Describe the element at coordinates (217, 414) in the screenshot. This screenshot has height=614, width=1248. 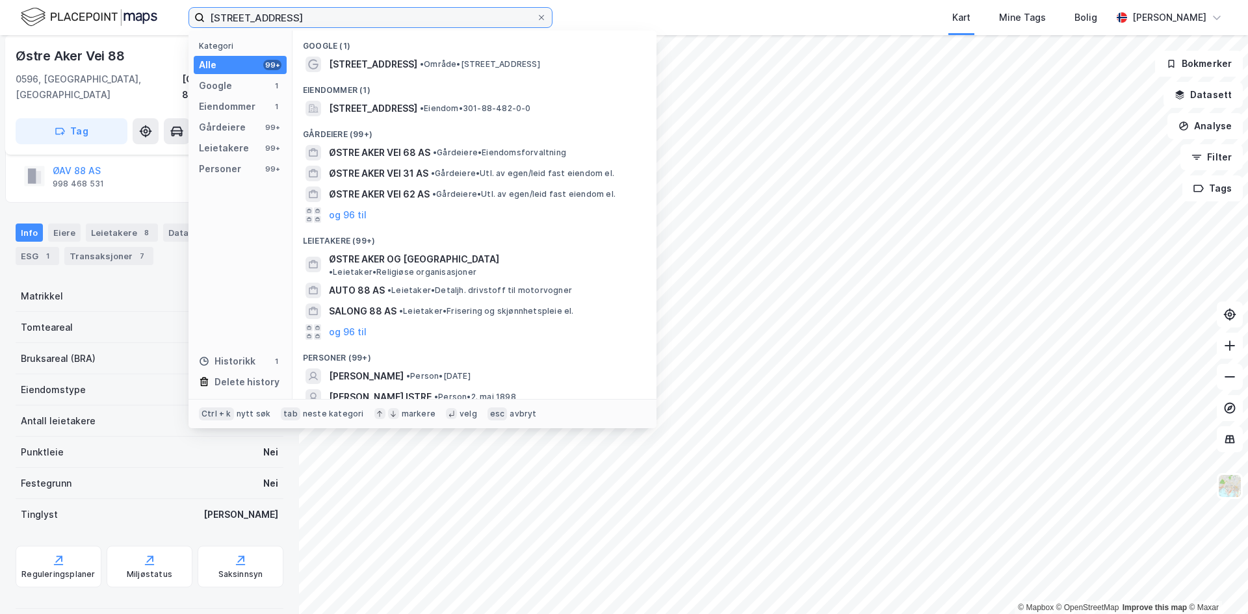
I see `div: Ctrl + k` at that location.